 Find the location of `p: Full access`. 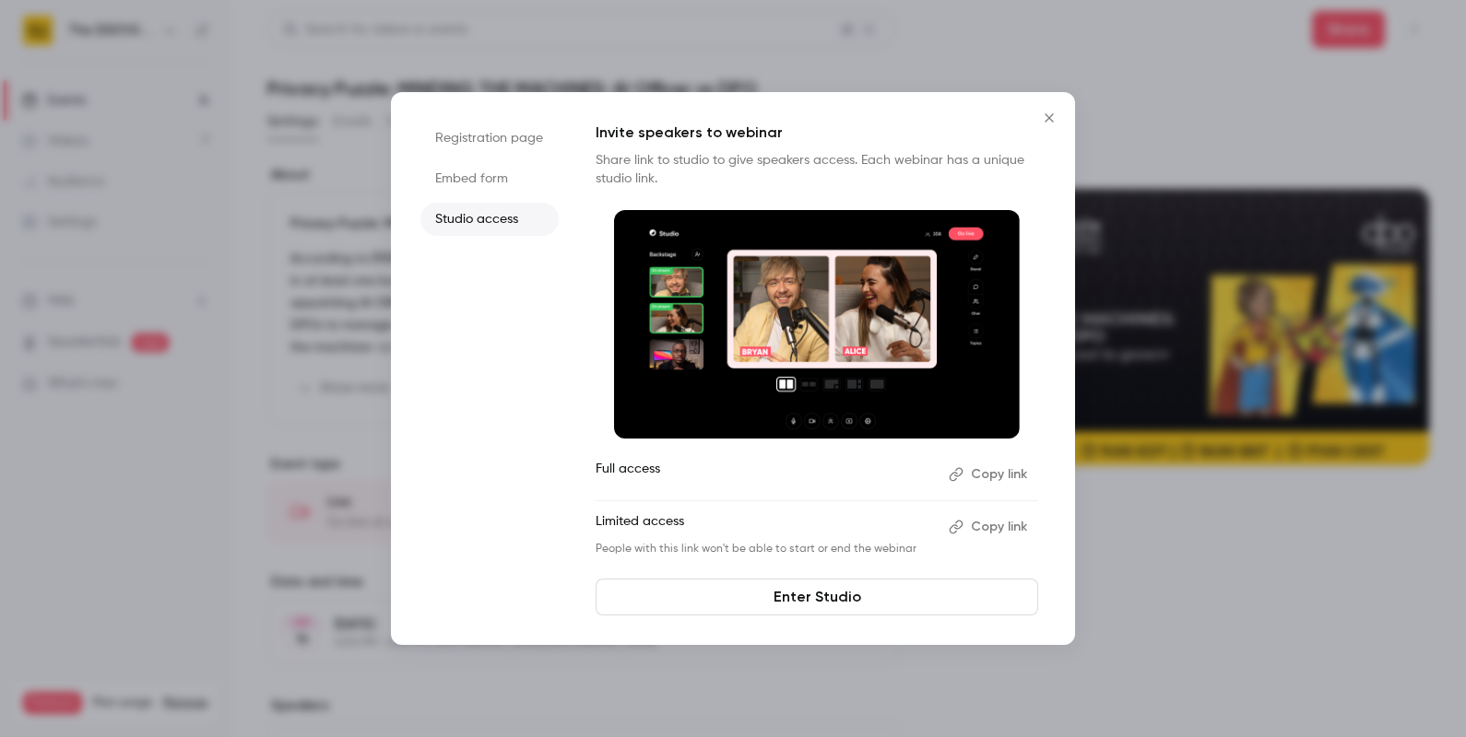

p: Full access is located at coordinates (764, 475).